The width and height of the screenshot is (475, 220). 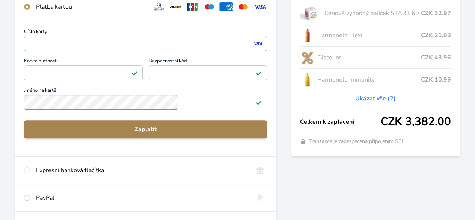 What do you see at coordinates (375, 98) in the screenshot?
I see `a: Ukázat vše (2)` at bounding box center [375, 98].